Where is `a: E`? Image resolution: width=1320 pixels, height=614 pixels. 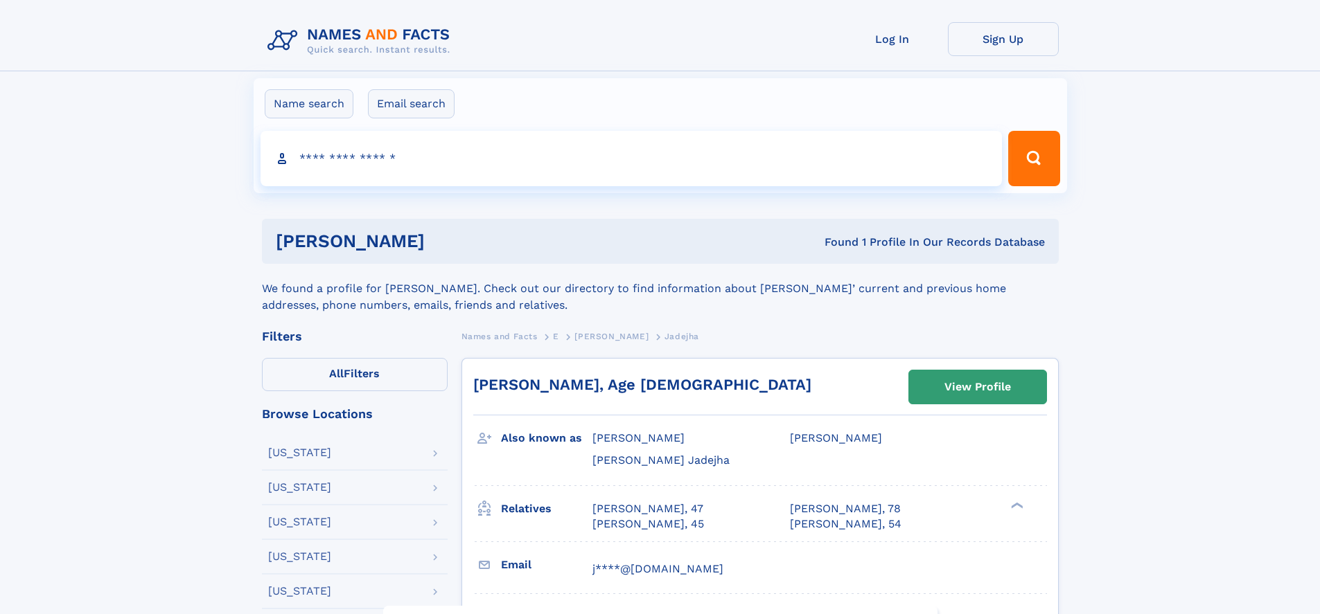
a: E is located at coordinates (556, 336).